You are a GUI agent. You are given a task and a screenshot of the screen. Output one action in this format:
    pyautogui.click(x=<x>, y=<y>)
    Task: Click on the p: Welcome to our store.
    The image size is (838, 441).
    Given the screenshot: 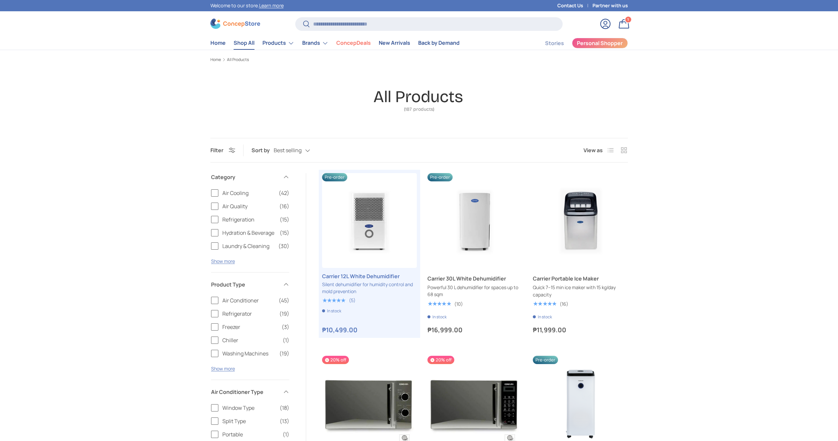 What is the action you would take?
    pyautogui.click(x=247, y=6)
    